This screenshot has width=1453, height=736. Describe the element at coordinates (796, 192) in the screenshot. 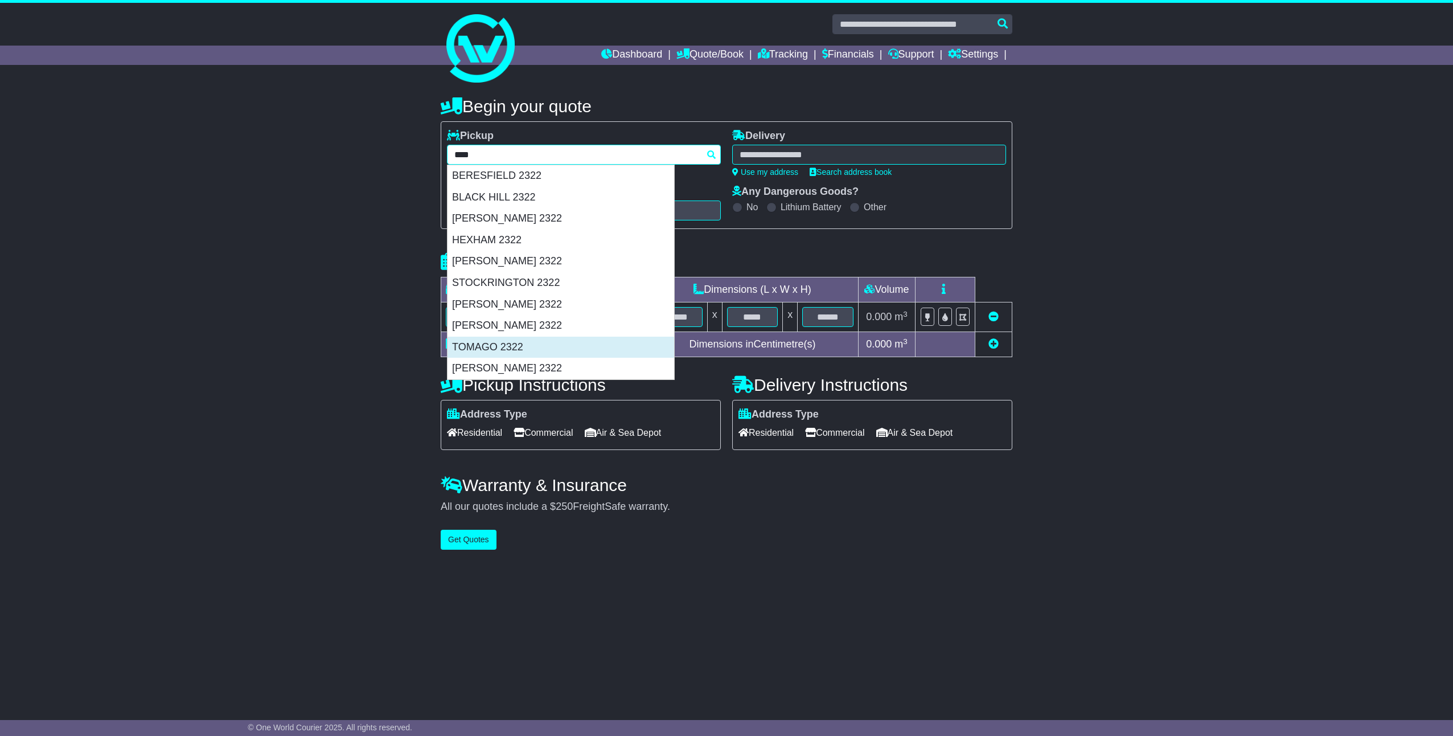

I see `label: Any Dangerous Goods?` at that location.